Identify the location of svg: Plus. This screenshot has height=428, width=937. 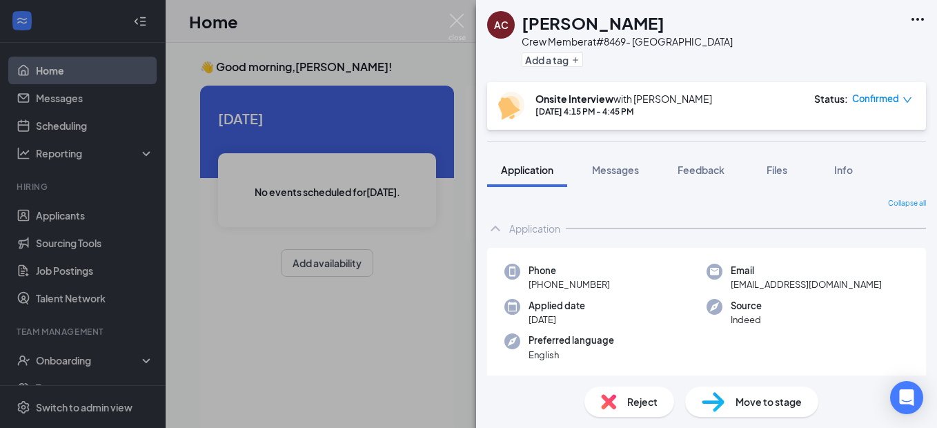
(575, 60).